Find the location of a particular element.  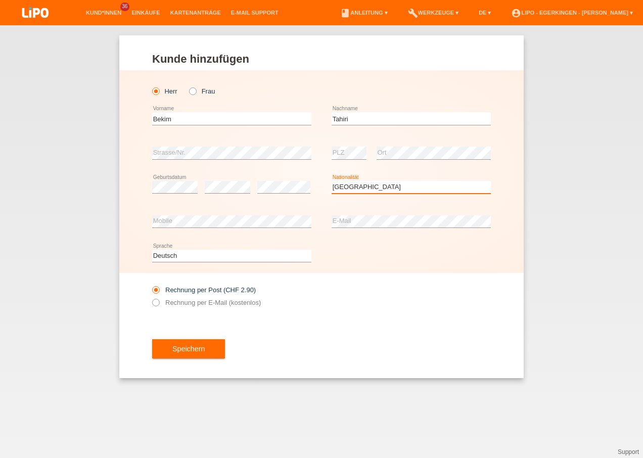

button: Speichern is located at coordinates (188, 349).